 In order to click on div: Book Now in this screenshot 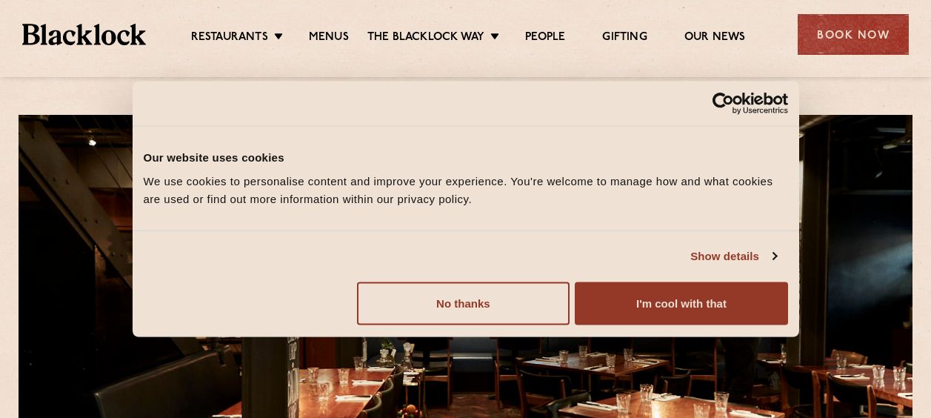, I will do `click(853, 34)`.